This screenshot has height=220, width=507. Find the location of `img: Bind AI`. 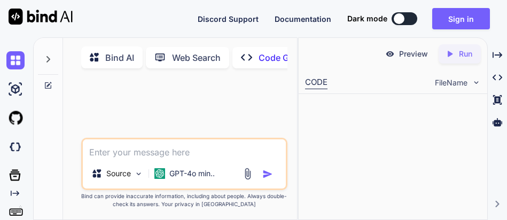

img: Bind AI is located at coordinates (41, 17).